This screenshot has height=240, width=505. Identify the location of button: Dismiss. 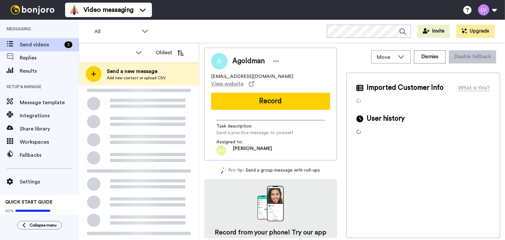
(429, 57).